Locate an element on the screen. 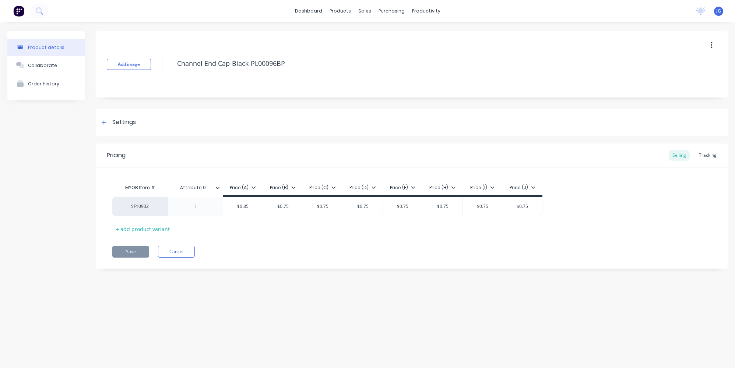 The width and height of the screenshot is (735, 368). button: Cancel is located at coordinates (176, 252).